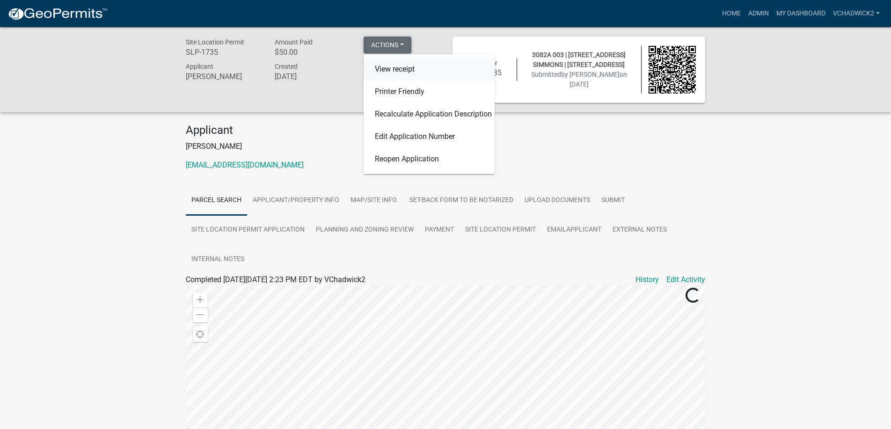  What do you see at coordinates (248, 230) in the screenshot?
I see `a: Site Location Permit Application` at bounding box center [248, 230].